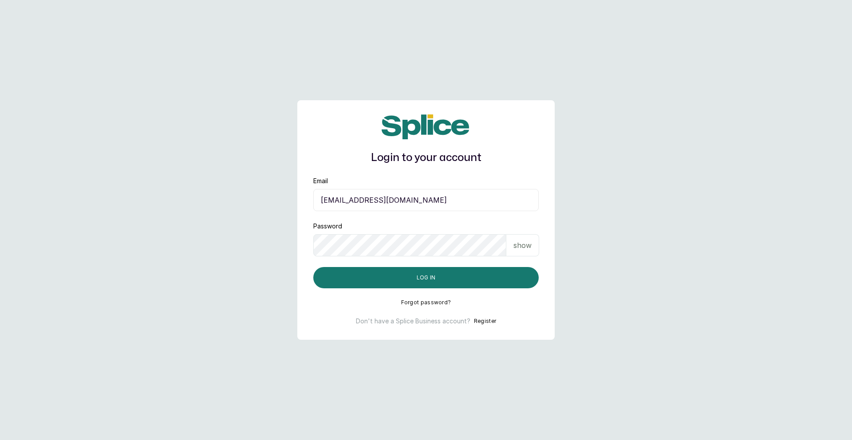  Describe the element at coordinates (426, 158) in the screenshot. I see `h1: Login to your account` at that location.